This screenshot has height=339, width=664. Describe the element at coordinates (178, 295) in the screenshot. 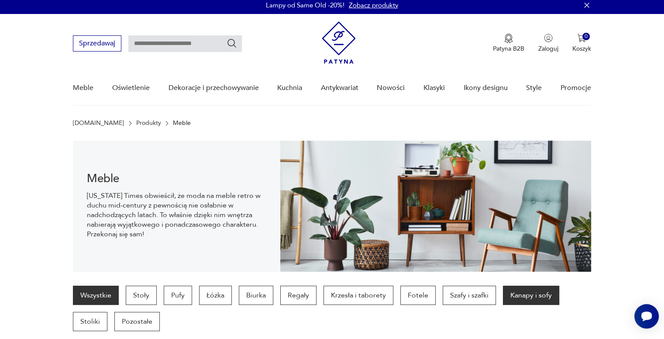

I see `a: Pufy` at that location.